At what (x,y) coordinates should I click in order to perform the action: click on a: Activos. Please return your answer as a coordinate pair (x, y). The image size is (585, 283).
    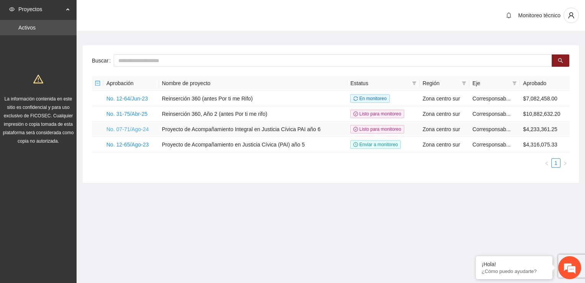
    Looking at the image, I should click on (27, 28).